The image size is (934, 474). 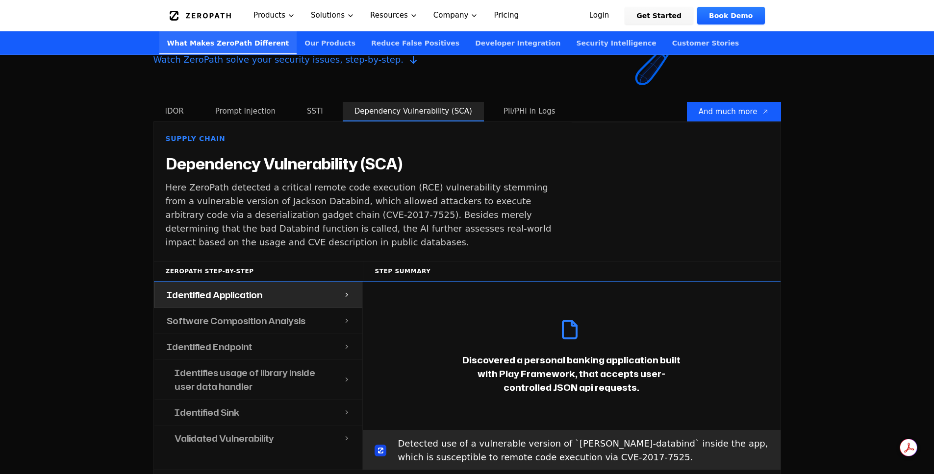 What do you see at coordinates (258, 413) in the screenshot?
I see `button: Identified Sink` at bounding box center [258, 413].